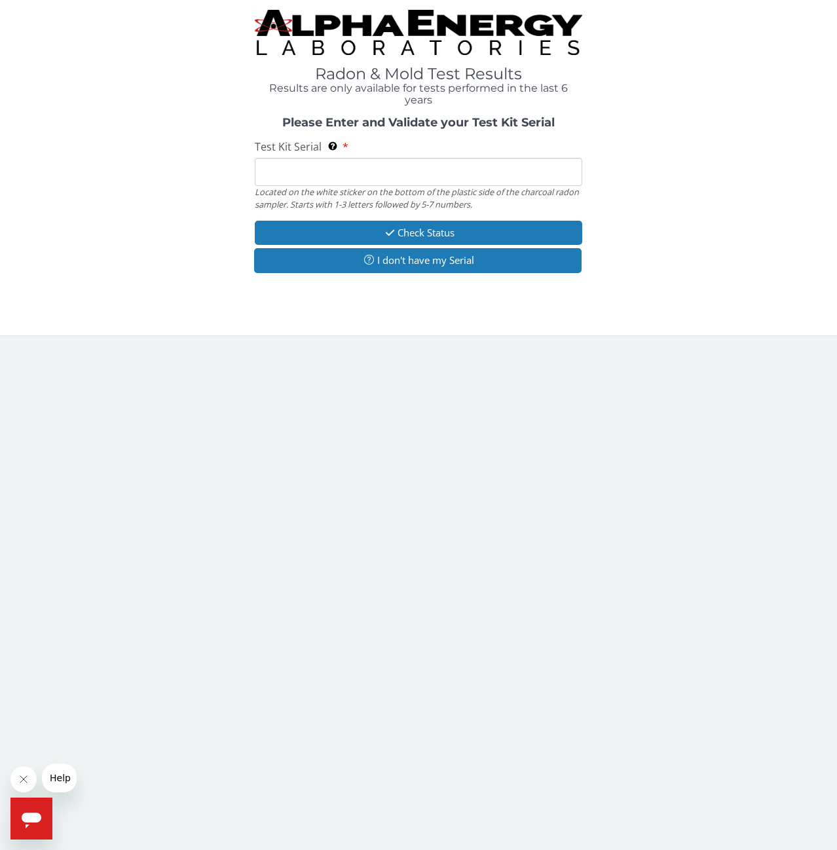  I want to click on h4: Results are only available for tests performed in the last 6 years, so click(418, 94).